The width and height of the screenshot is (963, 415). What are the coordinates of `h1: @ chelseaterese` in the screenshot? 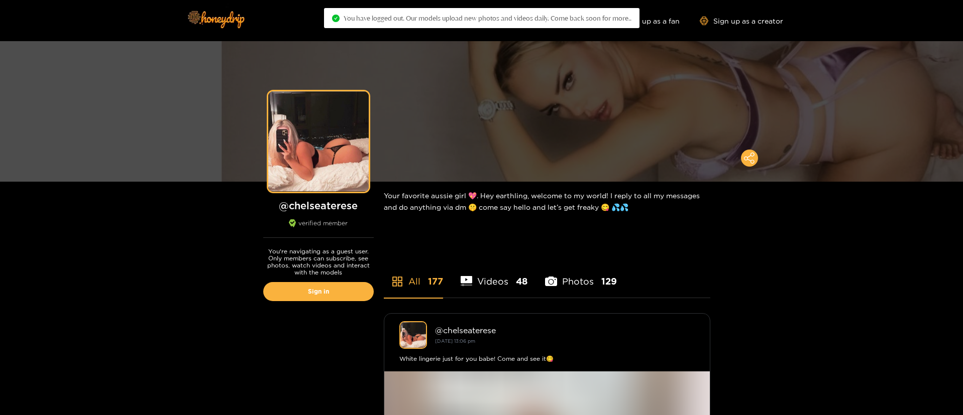 It's located at (318, 205).